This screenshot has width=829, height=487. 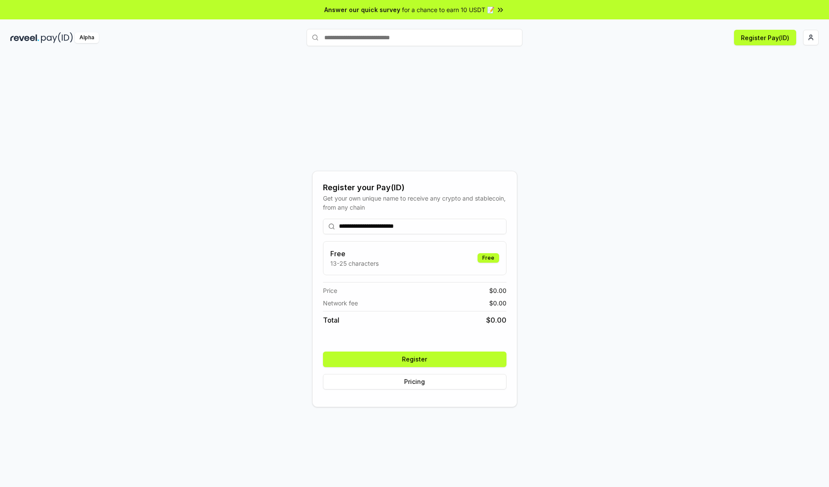 What do you see at coordinates (330, 290) in the screenshot?
I see `span: Price` at bounding box center [330, 290].